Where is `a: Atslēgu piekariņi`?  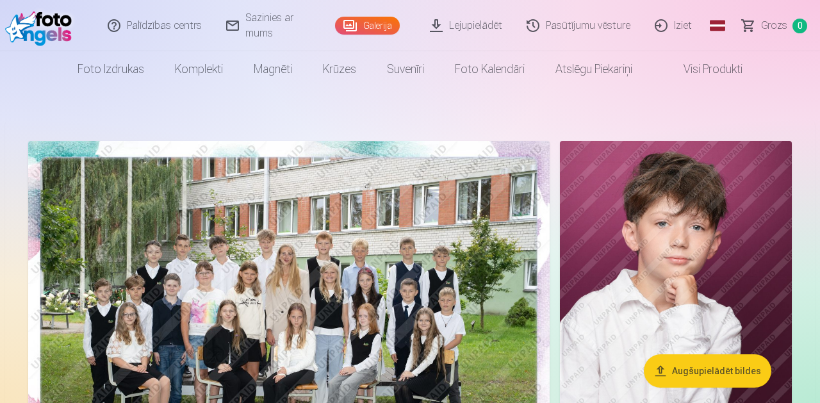 a: Atslēgu piekariņi is located at coordinates (594, 69).